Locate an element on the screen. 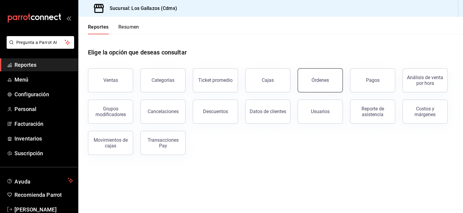  span: Suscripción is located at coordinates (44, 153).